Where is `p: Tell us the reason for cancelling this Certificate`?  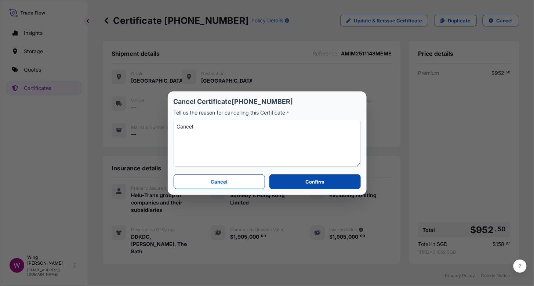
p: Tell us the reason for cancelling this Certificate is located at coordinates (267, 113).